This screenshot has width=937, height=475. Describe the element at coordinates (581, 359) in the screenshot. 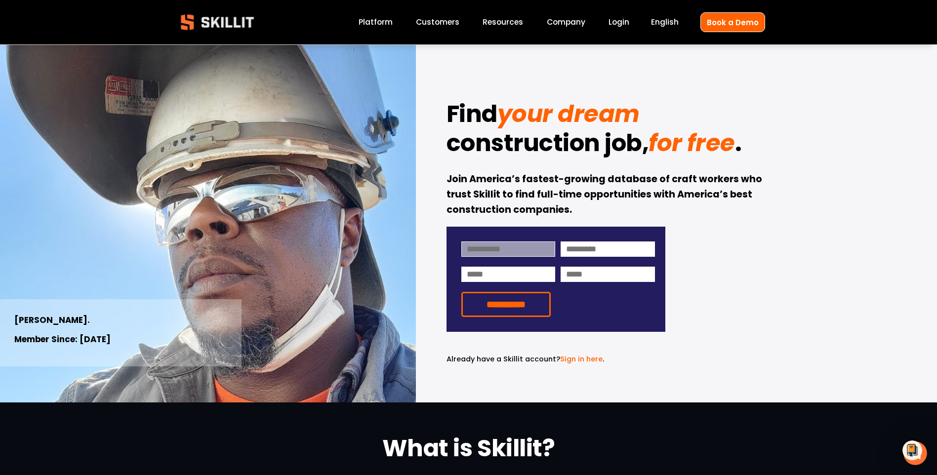

I see `a: Sign in here` at that location.